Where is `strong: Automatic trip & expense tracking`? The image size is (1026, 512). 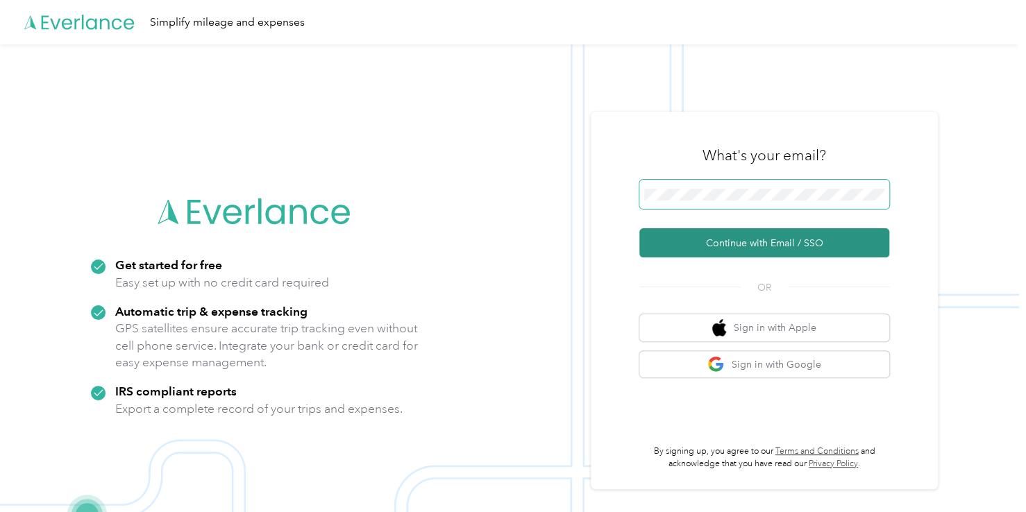
strong: Automatic trip & expense tracking is located at coordinates (211, 311).